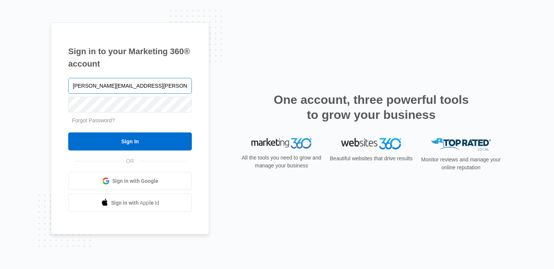 The width and height of the screenshot is (554, 269). Describe the element at coordinates (371, 159) in the screenshot. I see `p: Beautiful websites that drive results` at that location.